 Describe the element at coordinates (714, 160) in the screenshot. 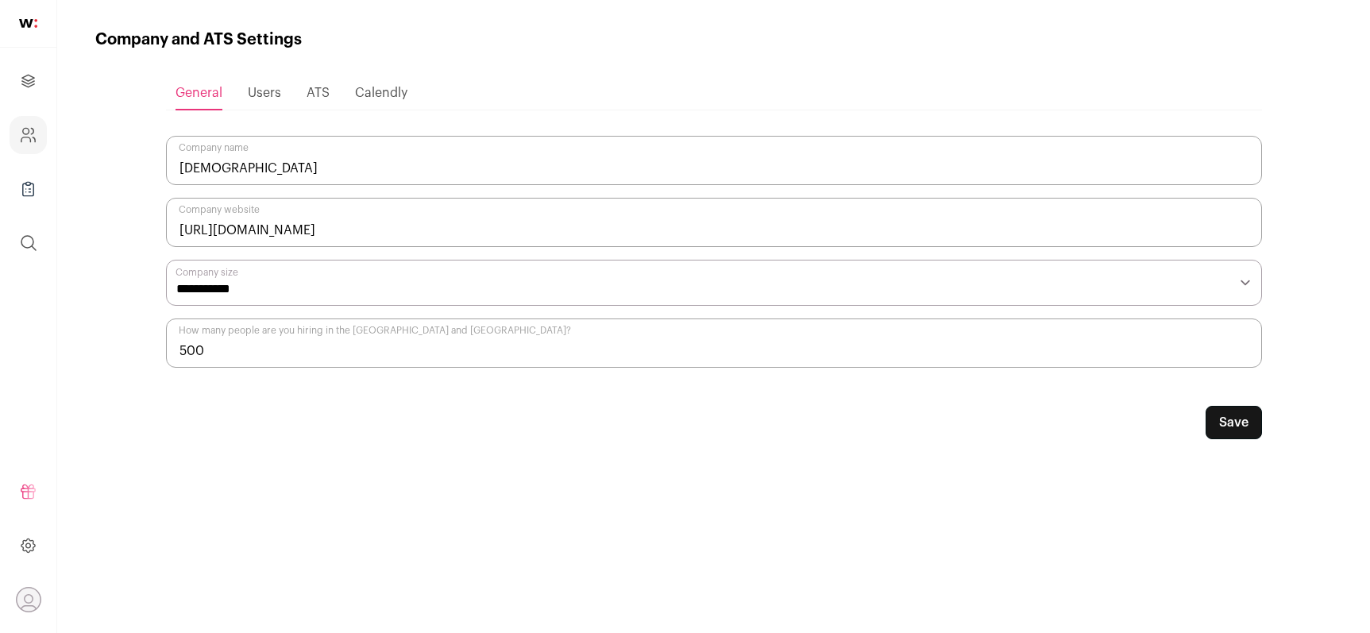

I see `input: Company name` at that location.